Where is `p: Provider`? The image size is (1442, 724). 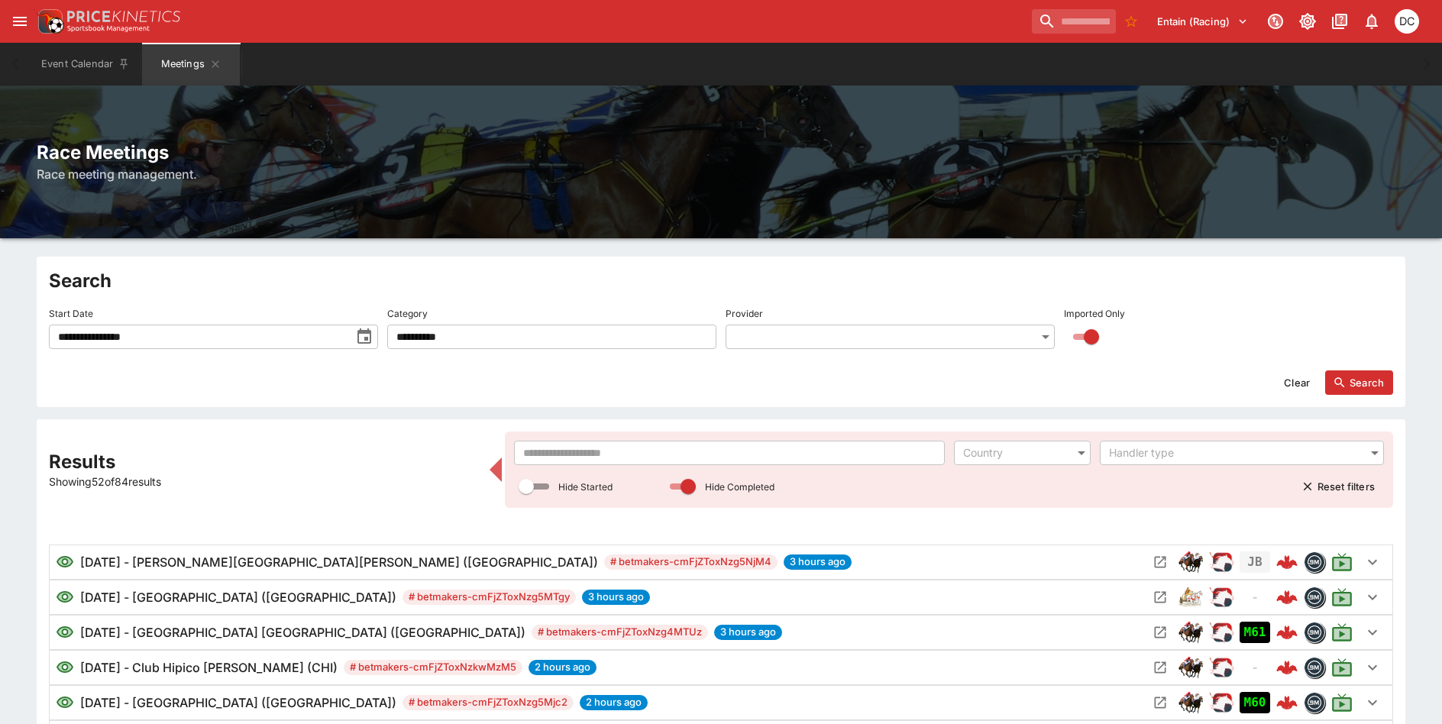 p: Provider is located at coordinates (744, 313).